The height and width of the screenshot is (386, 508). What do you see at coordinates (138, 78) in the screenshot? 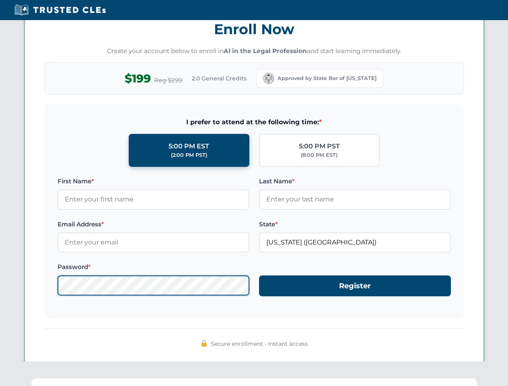
I see `span: $199` at bounding box center [138, 78].